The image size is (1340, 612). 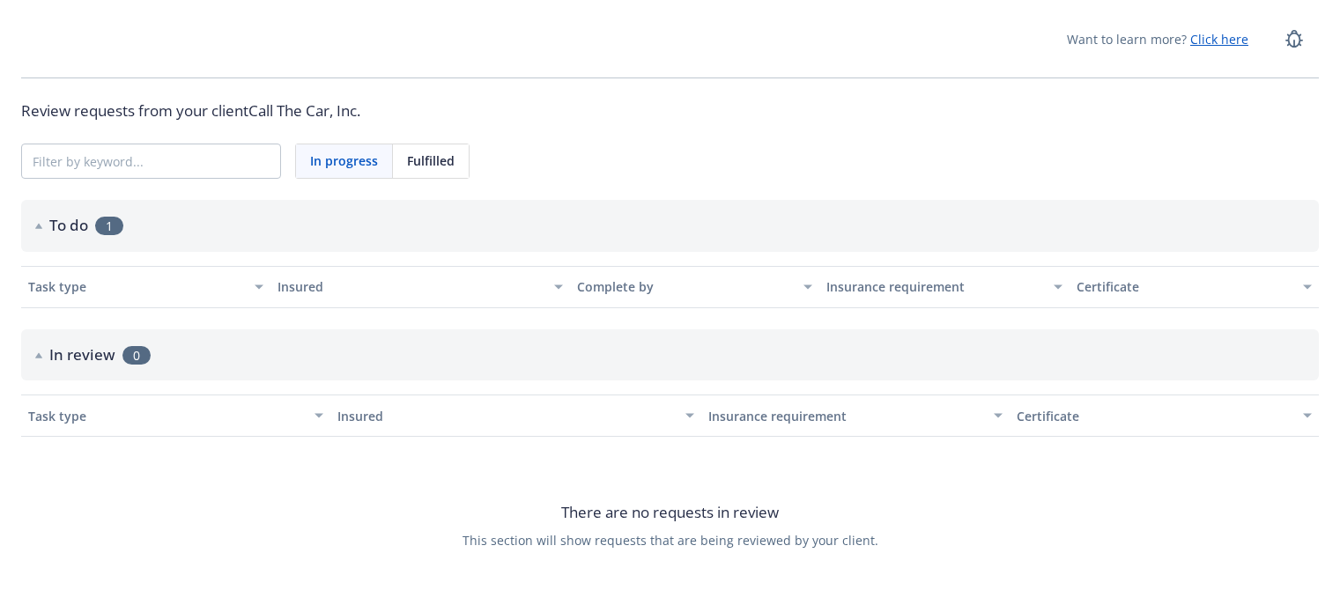 What do you see at coordinates (685, 286) in the screenshot?
I see `div: Complete by` at bounding box center [685, 286].